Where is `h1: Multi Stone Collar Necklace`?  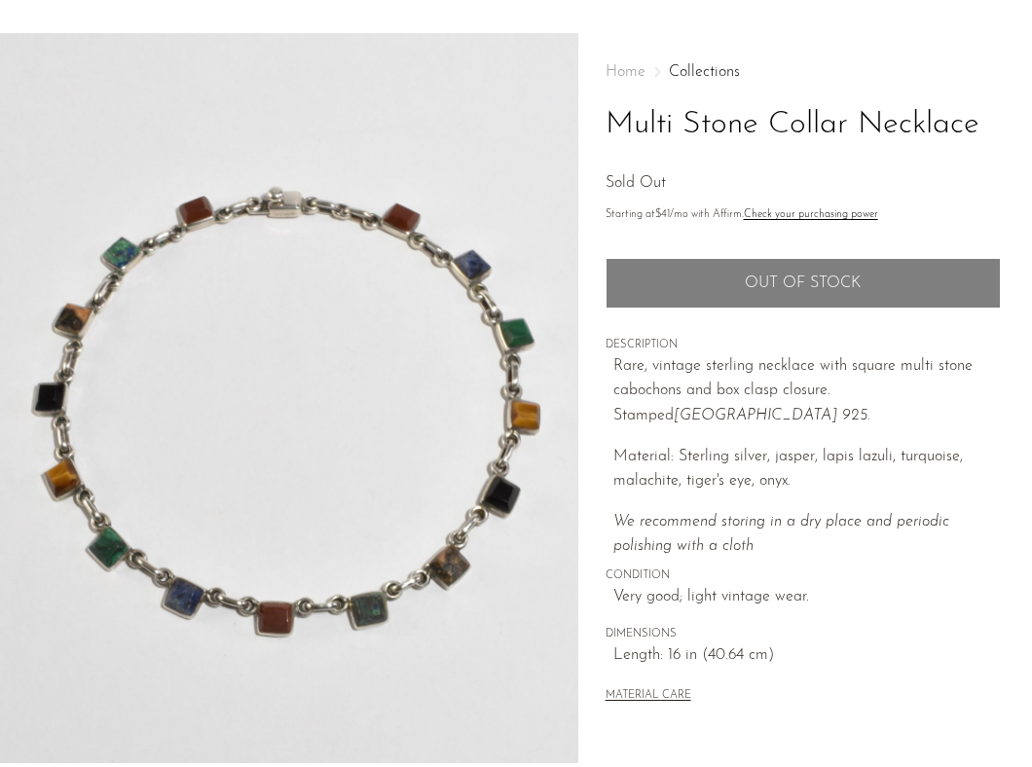
h1: Multi Stone Collar Necklace is located at coordinates (803, 125).